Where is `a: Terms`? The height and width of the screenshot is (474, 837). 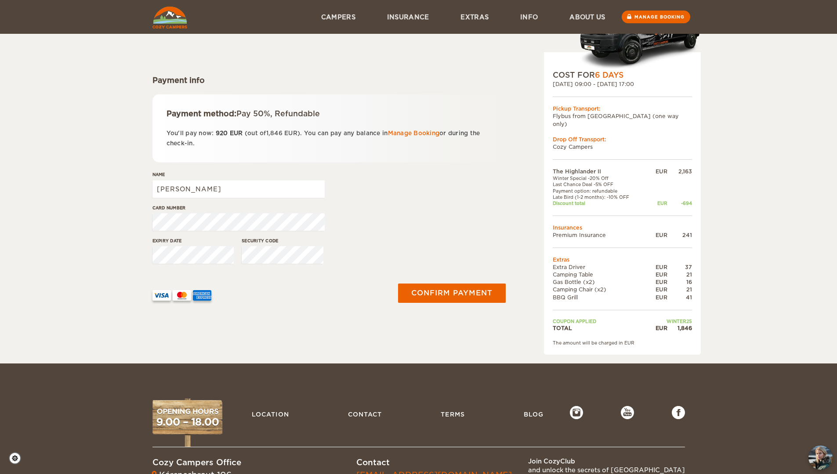 a: Terms is located at coordinates (452, 415).